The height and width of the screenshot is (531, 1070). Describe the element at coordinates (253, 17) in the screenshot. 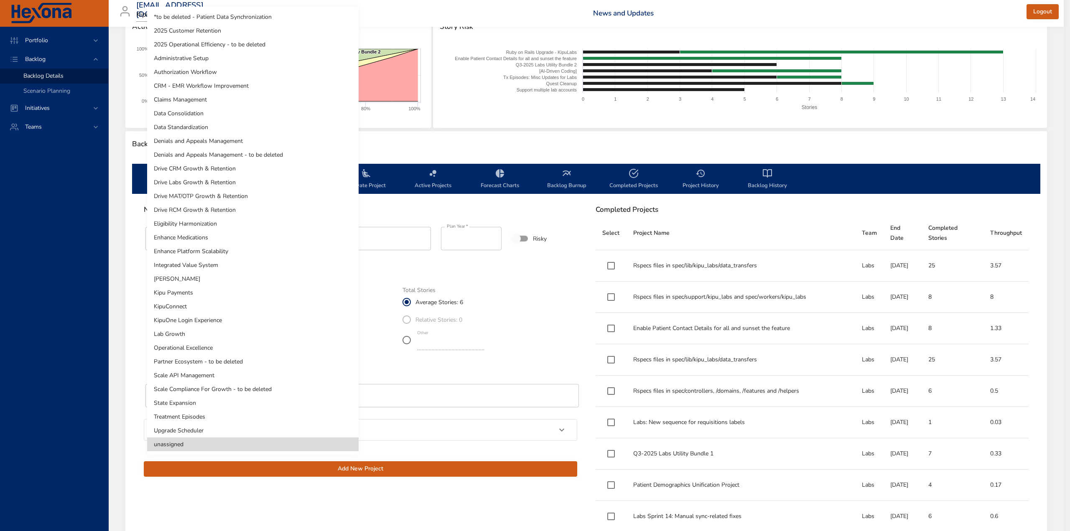

I see `li: *to be deleted - Patient Data Synchronization` at that location.